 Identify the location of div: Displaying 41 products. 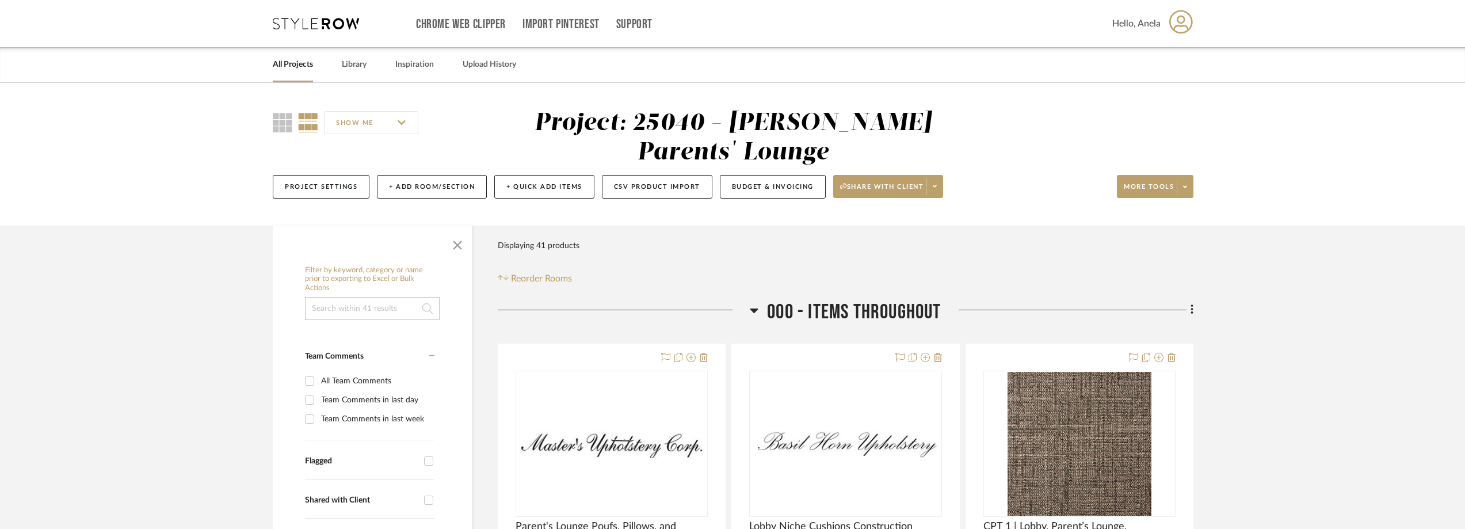
(539, 246).